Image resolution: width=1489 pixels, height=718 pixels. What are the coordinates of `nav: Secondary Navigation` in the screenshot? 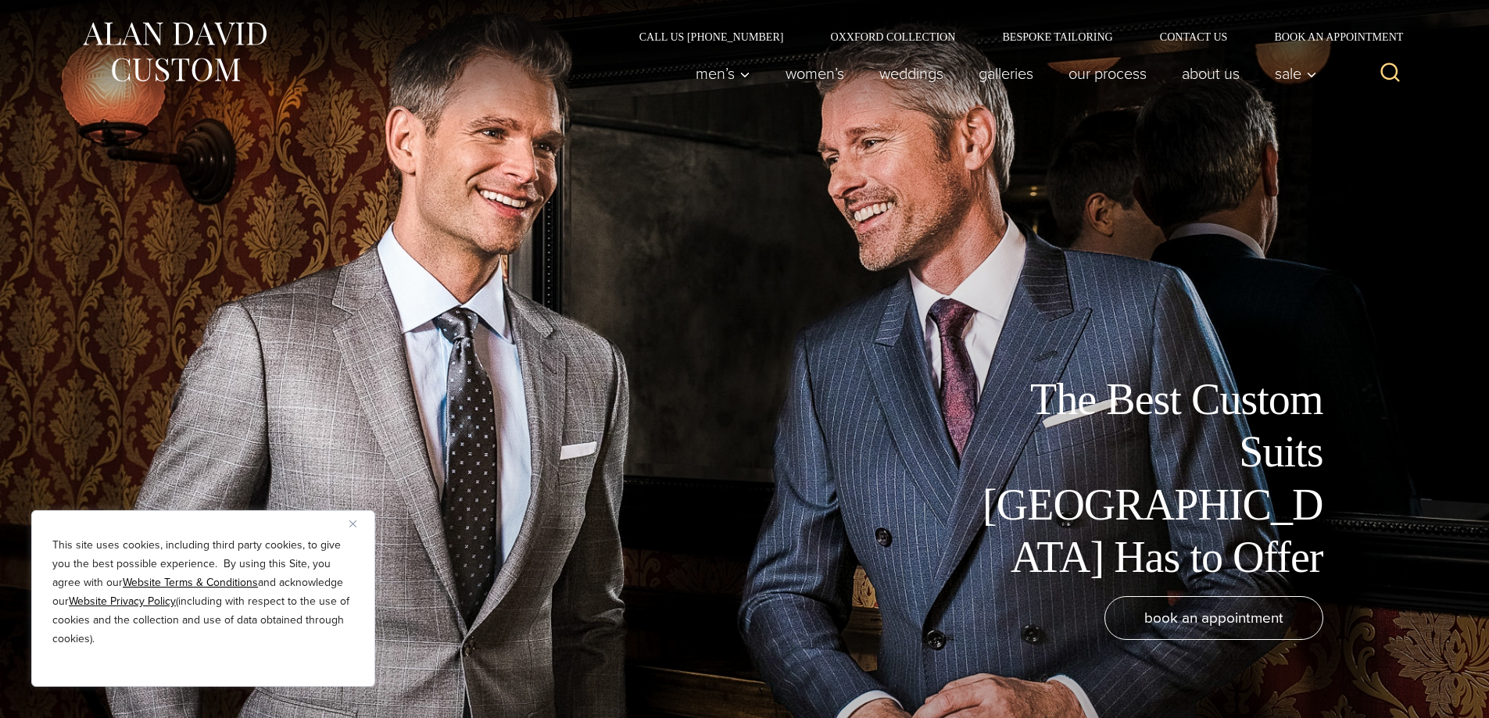 It's located at (1012, 37).